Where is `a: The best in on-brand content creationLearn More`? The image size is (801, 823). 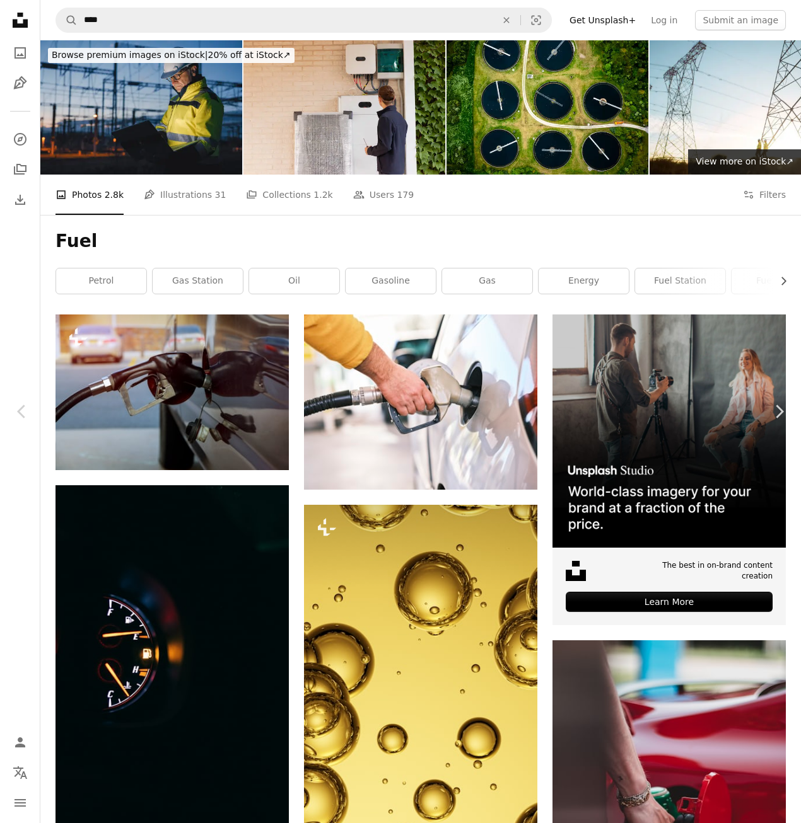 a: The best in on-brand content creationLearn More is located at coordinates (669, 470).